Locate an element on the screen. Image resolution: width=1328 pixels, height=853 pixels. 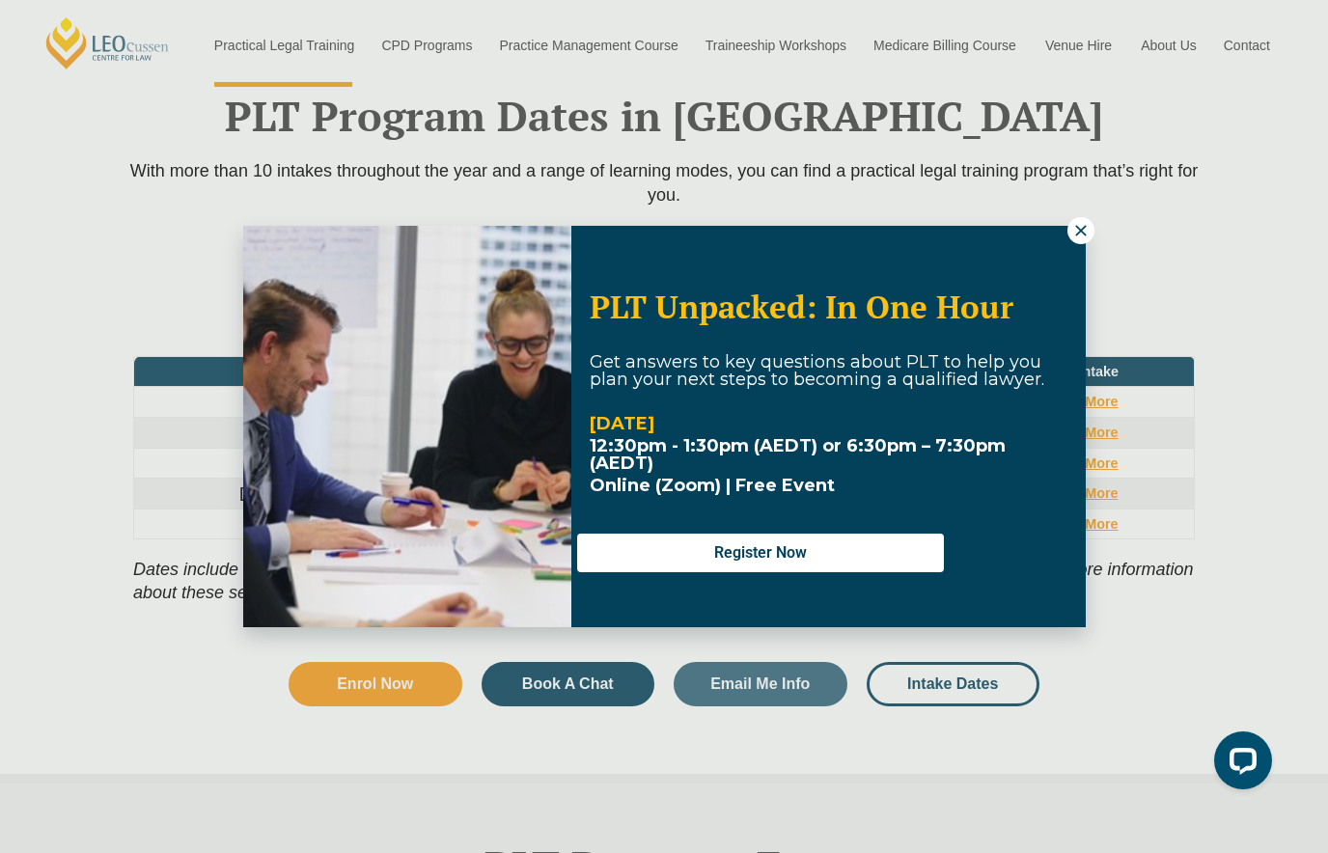
img: Woman in yellow blouse holding folders looking to the right and smiling is located at coordinates (407, 427).